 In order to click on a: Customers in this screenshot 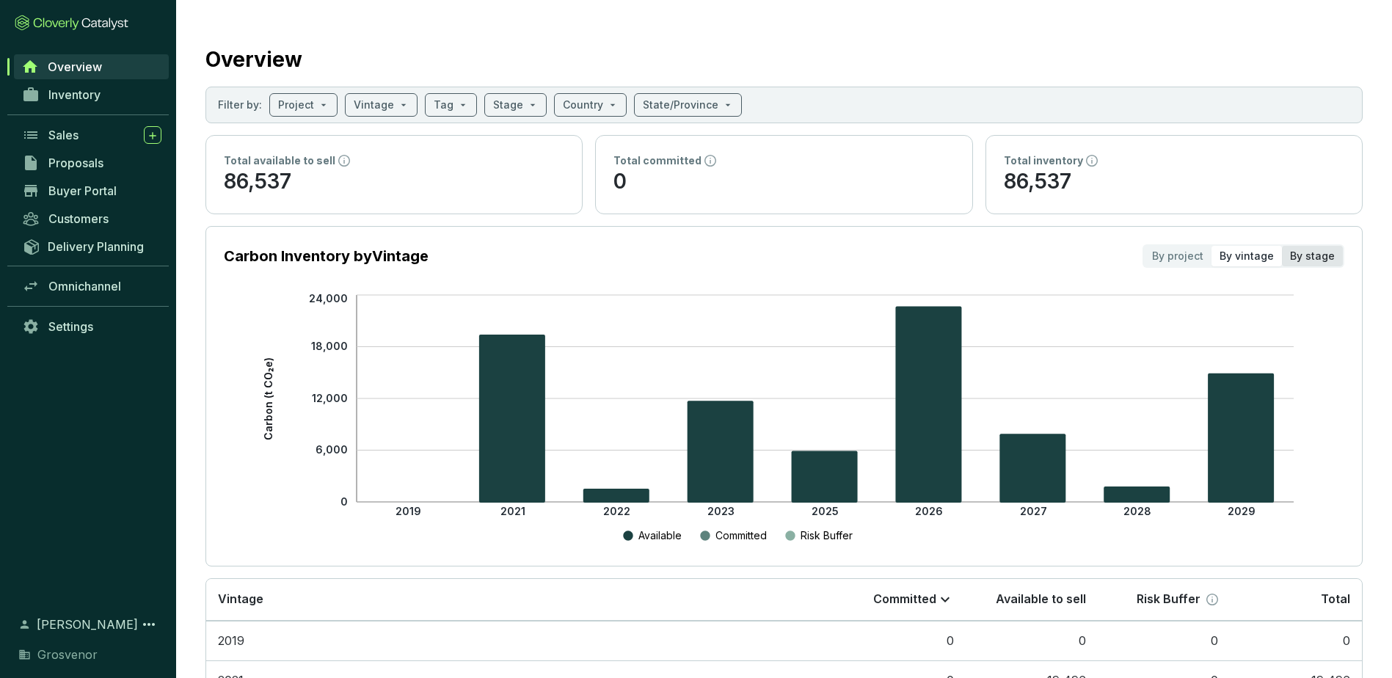, I will do `click(92, 219)`.